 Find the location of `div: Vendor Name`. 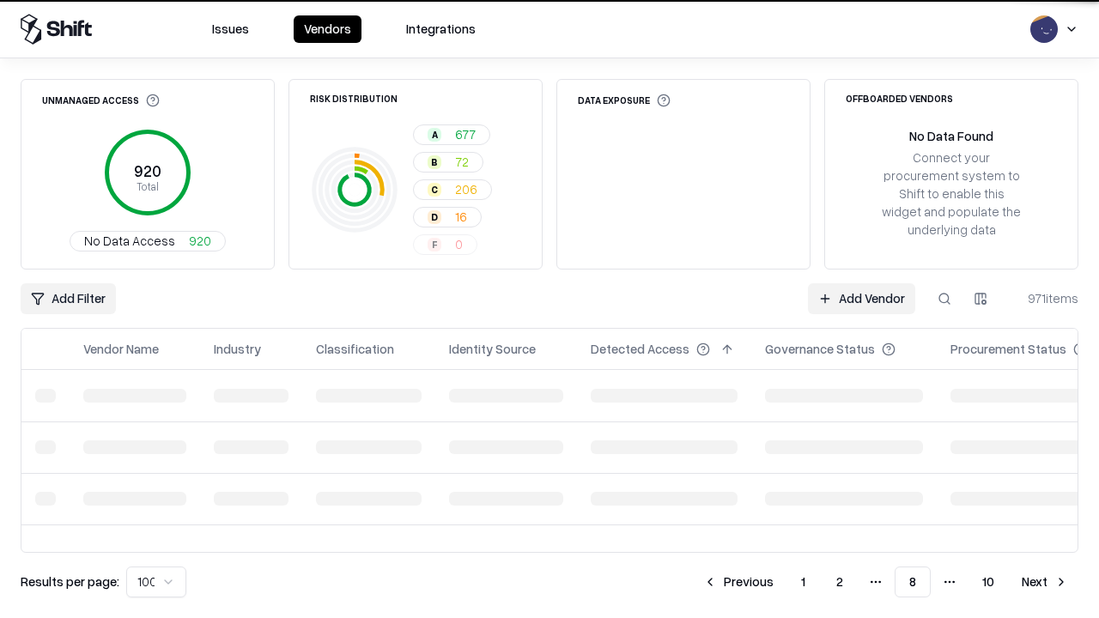

div: Vendor Name is located at coordinates (121, 349).